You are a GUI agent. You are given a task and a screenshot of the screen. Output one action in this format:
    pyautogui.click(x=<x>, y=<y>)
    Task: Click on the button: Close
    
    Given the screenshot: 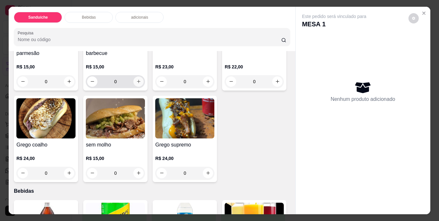 What is the action you would take?
    pyautogui.click(x=423, y=13)
    